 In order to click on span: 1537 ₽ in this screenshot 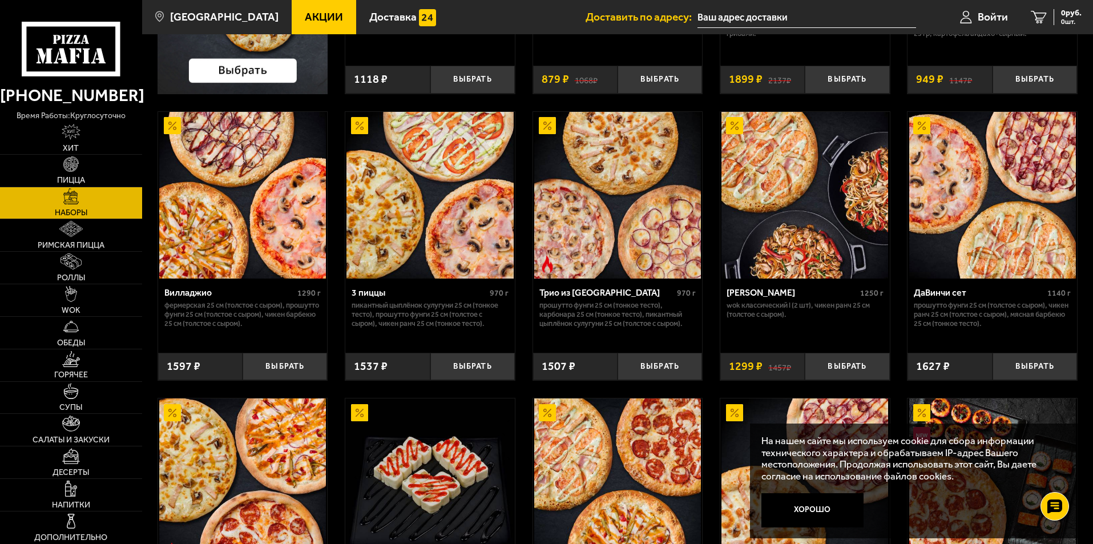, I will do `click(370, 366)`.